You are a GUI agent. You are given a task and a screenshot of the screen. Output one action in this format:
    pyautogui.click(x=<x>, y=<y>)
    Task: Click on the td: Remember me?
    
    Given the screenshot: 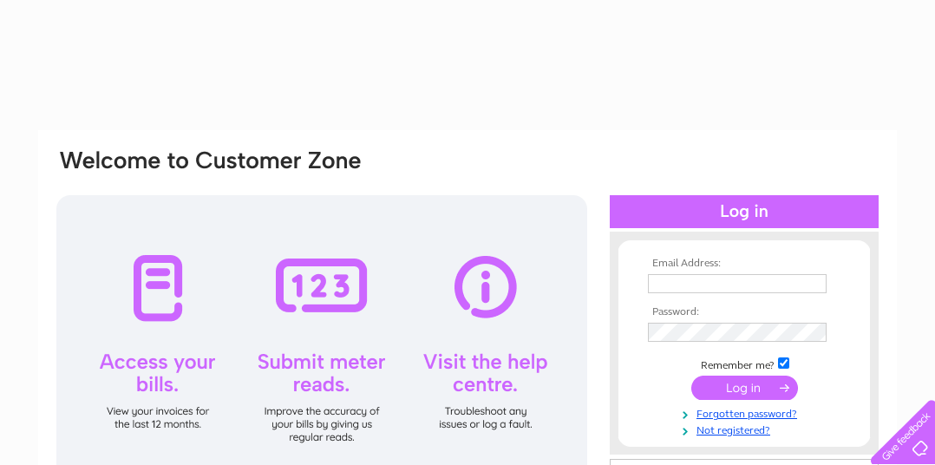 What is the action you would take?
    pyautogui.click(x=744, y=363)
    